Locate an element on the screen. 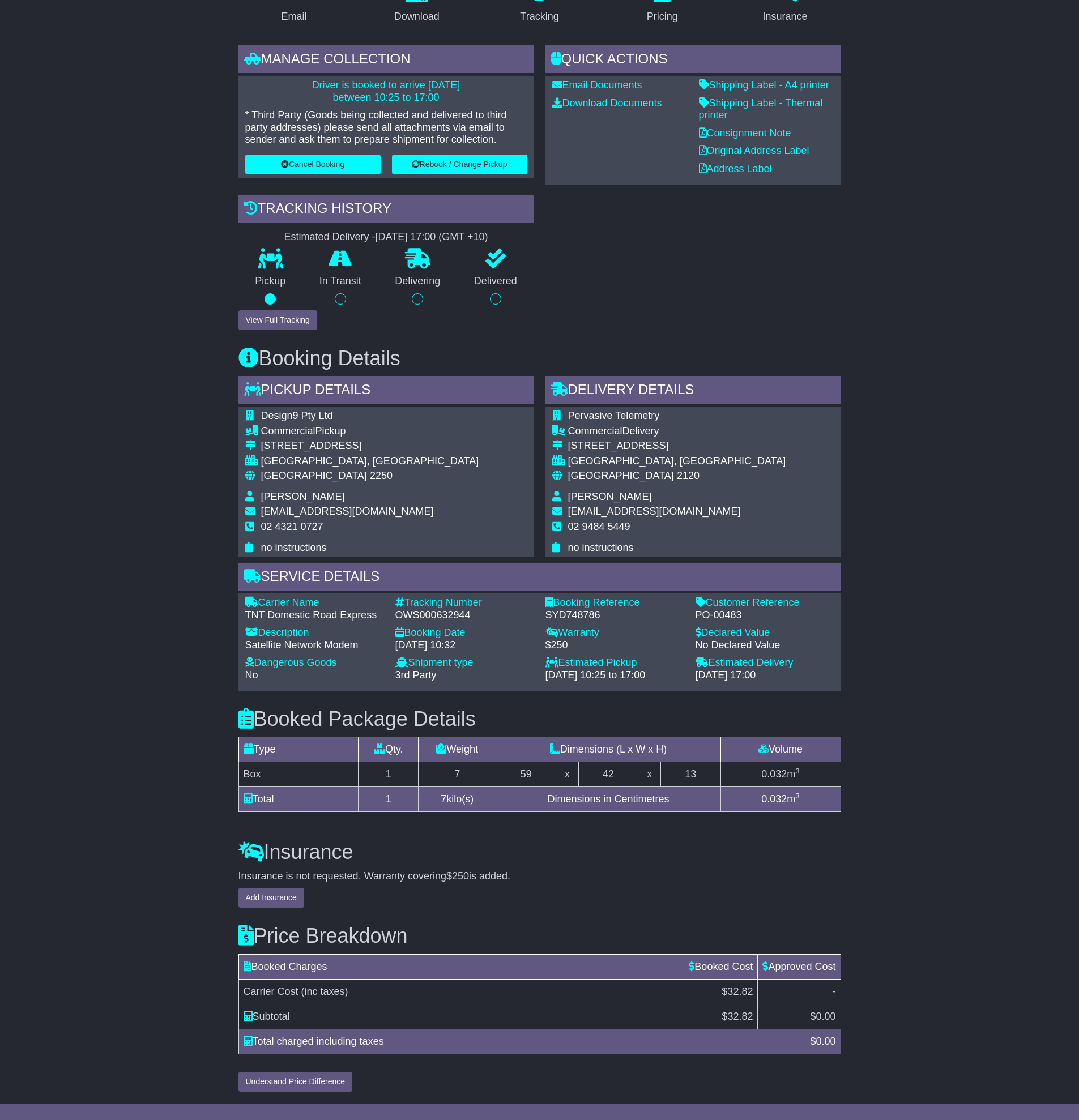 The height and width of the screenshot is (1120, 1079). div: Email is located at coordinates (293, 16).